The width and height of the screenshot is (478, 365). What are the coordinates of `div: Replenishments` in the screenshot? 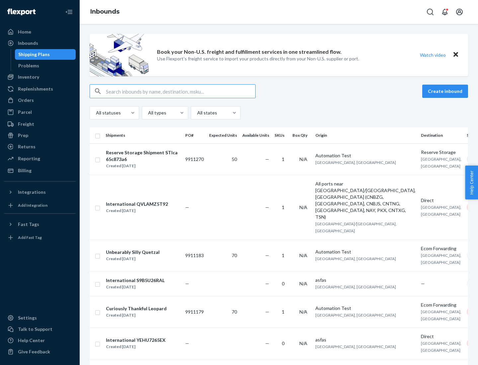 It's located at (35, 89).